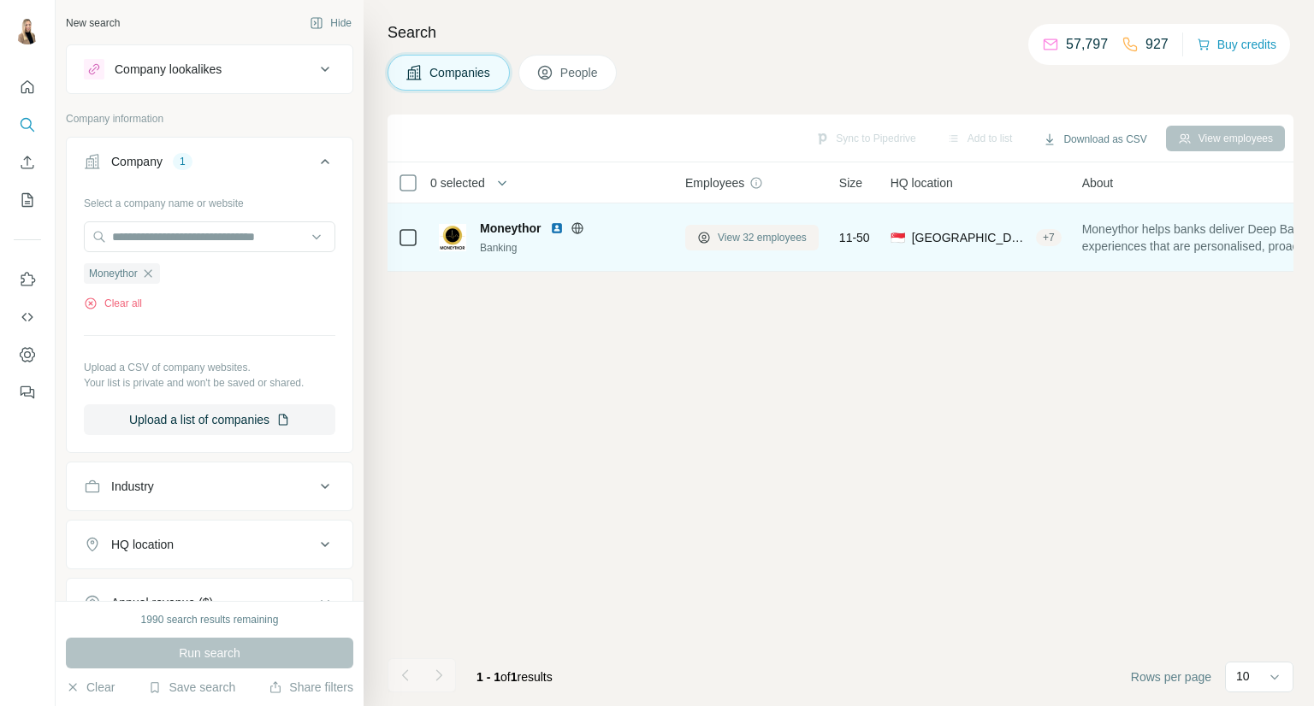 The height and width of the screenshot is (706, 1314). I want to click on div: HQ location, so click(142, 545).